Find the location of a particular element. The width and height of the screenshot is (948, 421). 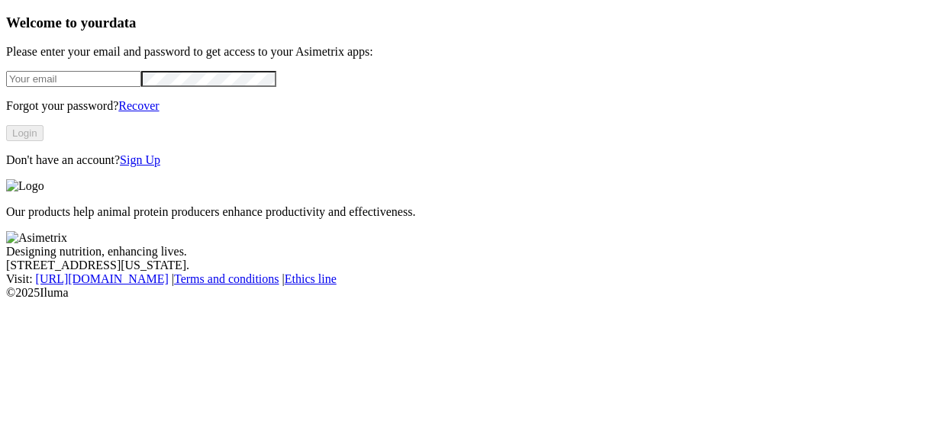

a: Ethics line is located at coordinates (310, 278).